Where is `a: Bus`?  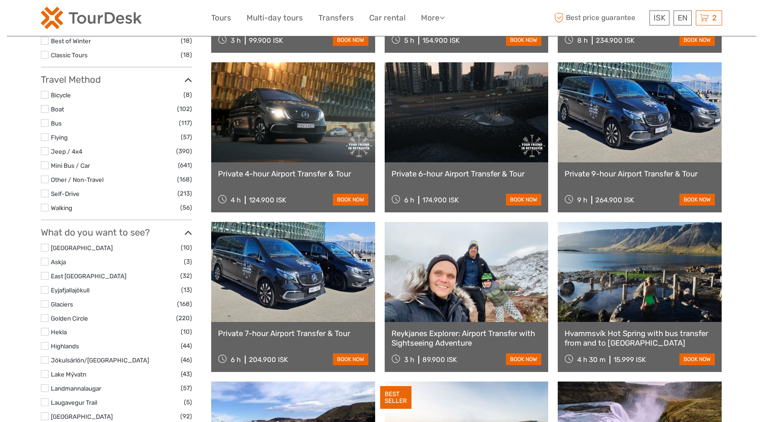 a: Bus is located at coordinates (56, 123).